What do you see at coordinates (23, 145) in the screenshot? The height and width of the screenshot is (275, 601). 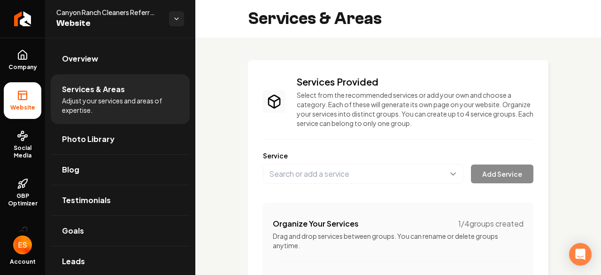 I see `a: Social Media` at bounding box center [23, 145].